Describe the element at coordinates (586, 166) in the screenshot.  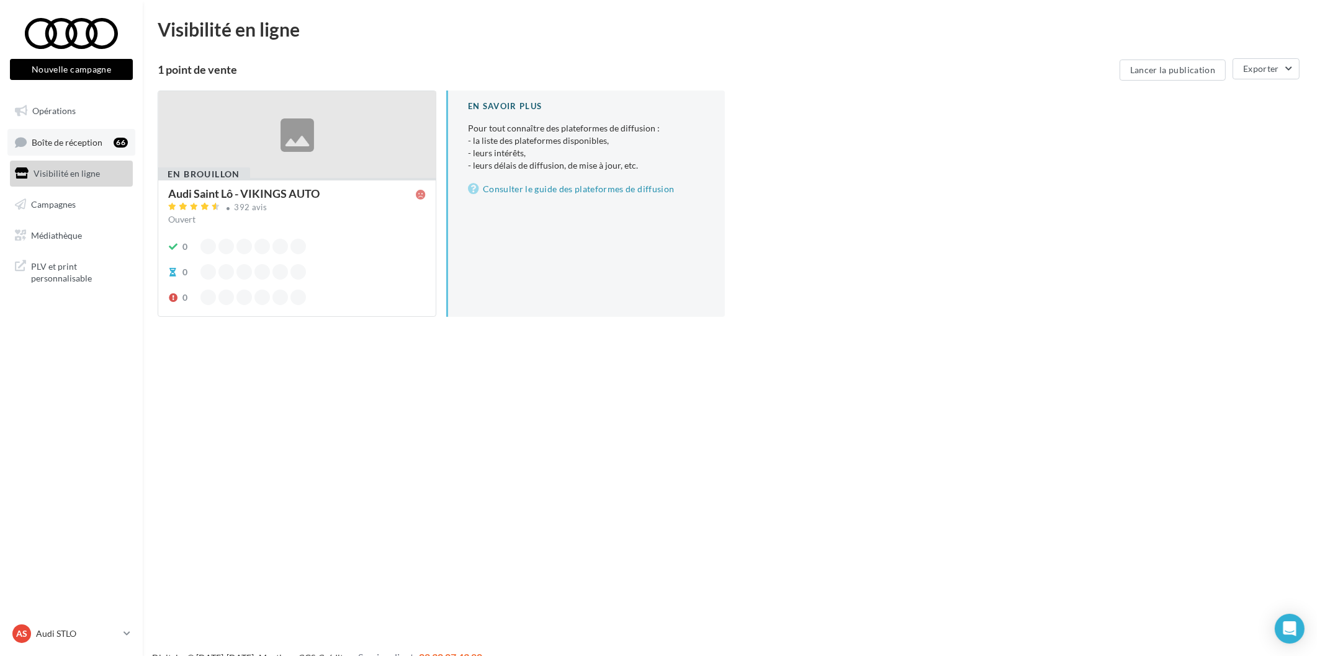
I see `li: - leurs délais de diffusion, de mise à jour, etc.` at that location.